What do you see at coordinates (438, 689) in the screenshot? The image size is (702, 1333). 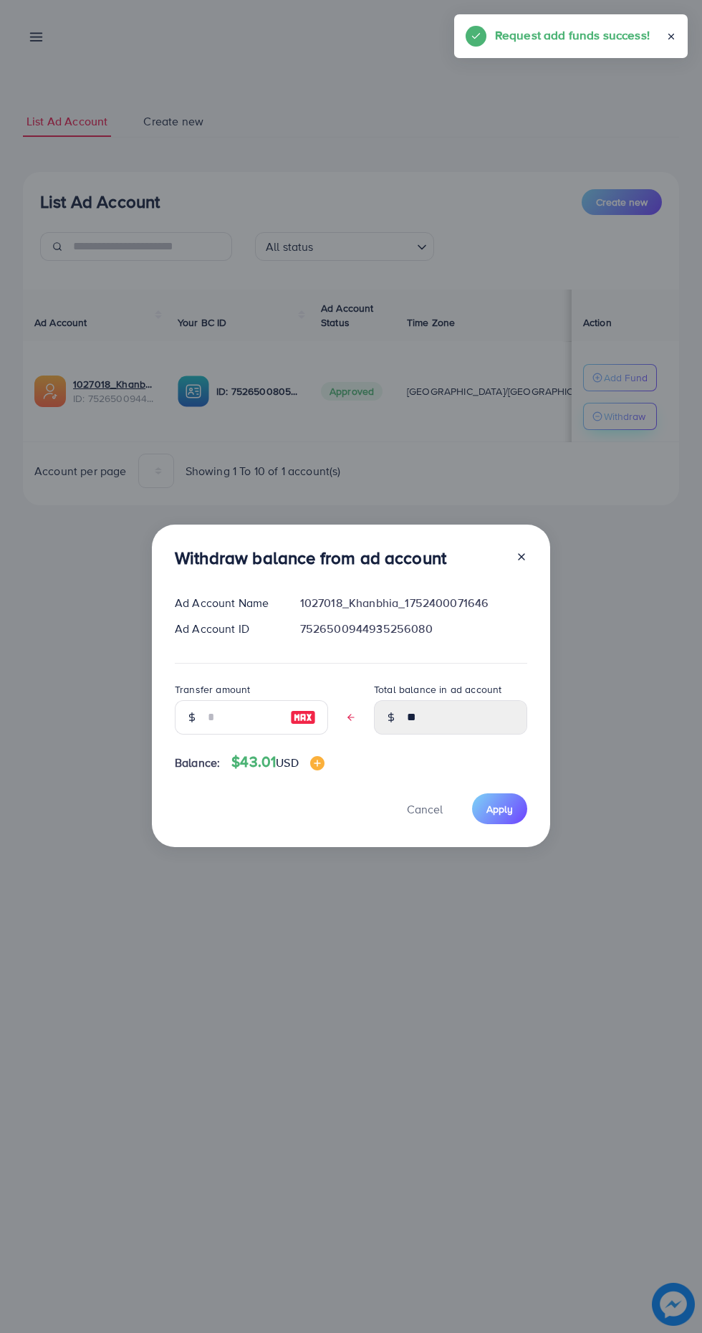 I see `label: Total balance in ad account` at bounding box center [438, 689].